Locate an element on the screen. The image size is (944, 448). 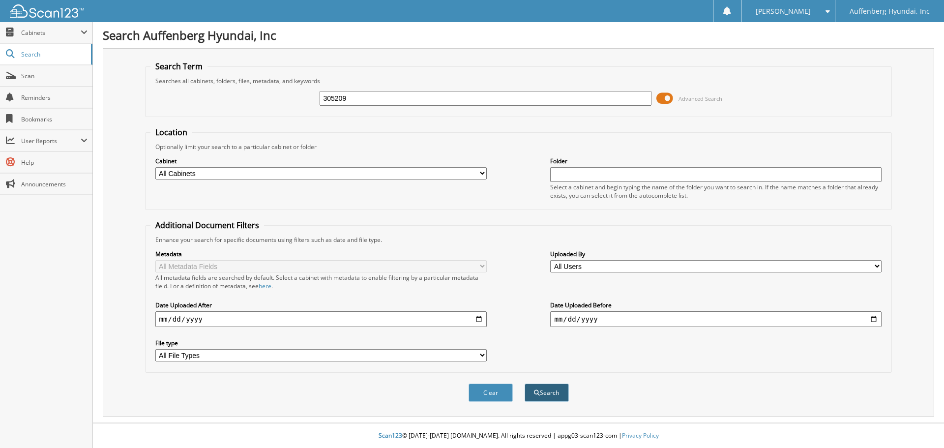
label: Cabinet is located at coordinates (321, 161).